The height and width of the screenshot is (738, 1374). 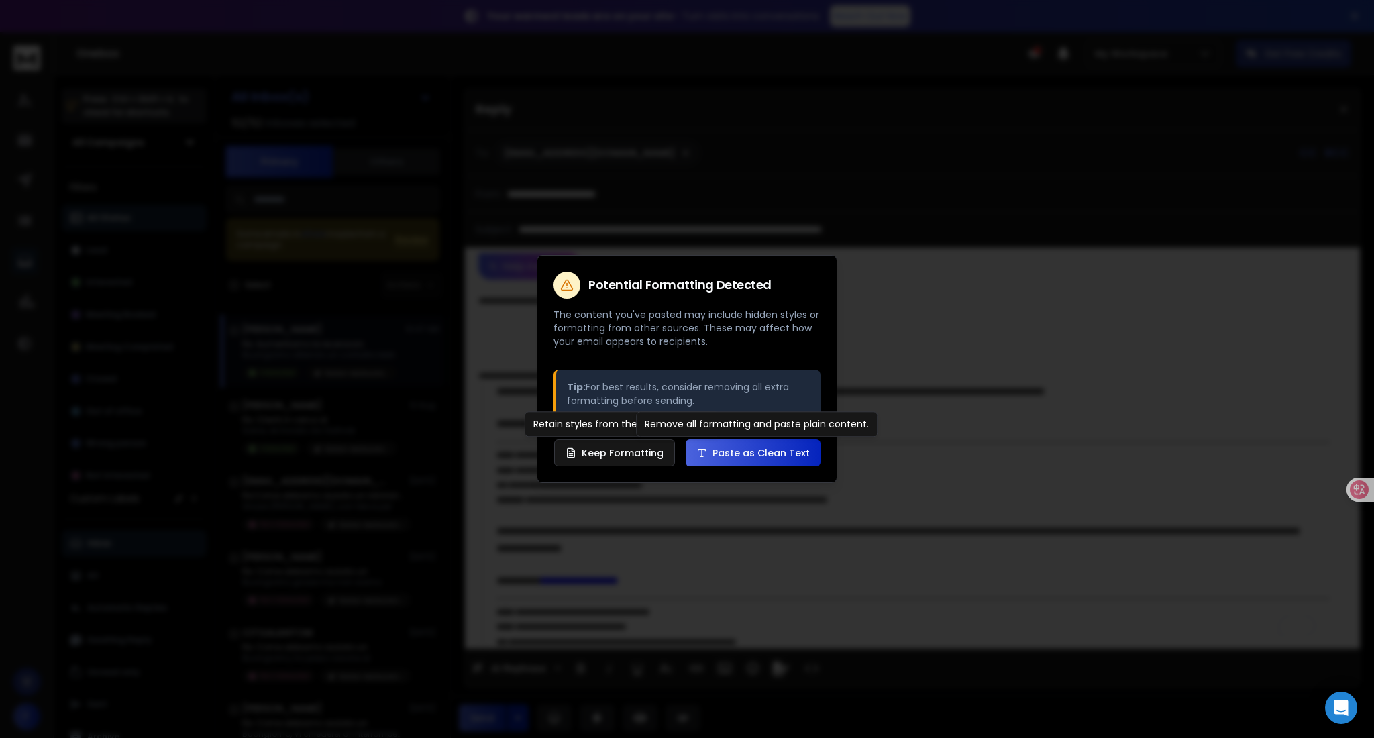 I want to click on h2: Potential Formatting Detected, so click(x=680, y=285).